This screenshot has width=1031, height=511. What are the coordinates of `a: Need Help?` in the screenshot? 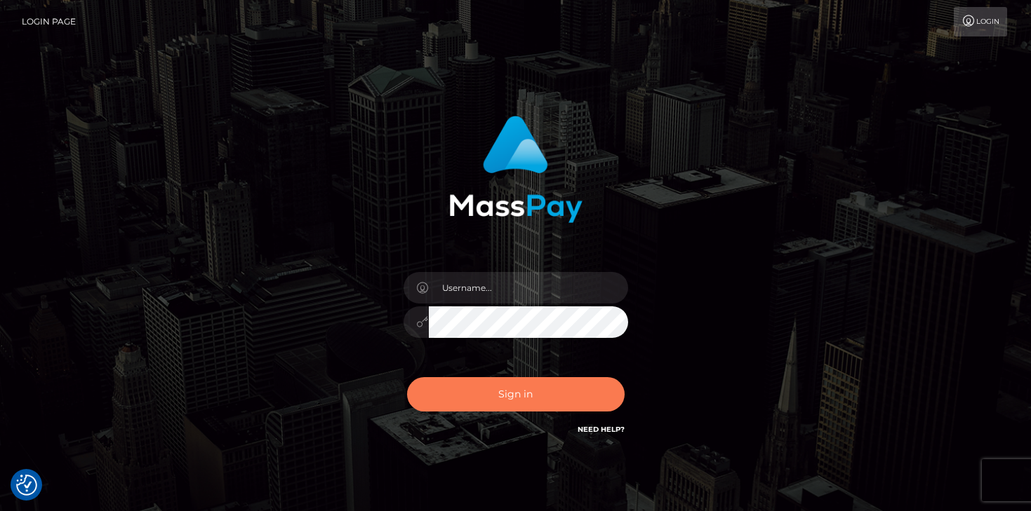 It's located at (601, 429).